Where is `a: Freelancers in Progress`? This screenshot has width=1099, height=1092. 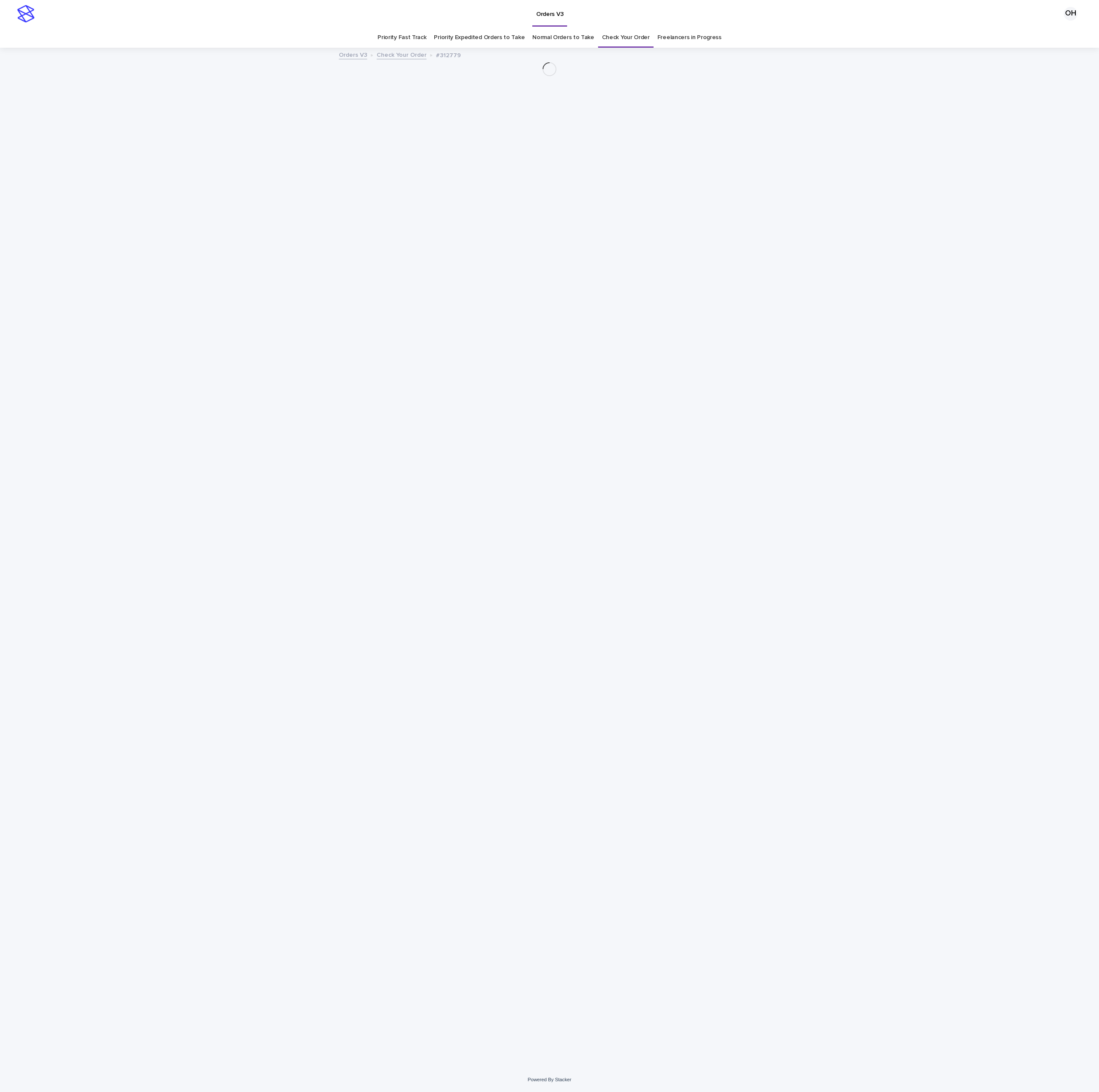 a: Freelancers in Progress is located at coordinates (689, 37).